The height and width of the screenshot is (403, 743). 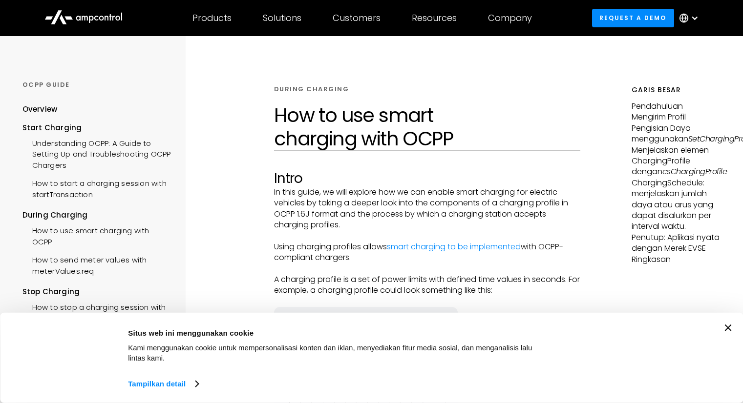 I want to click on a: smart charging to be implemented, so click(x=454, y=247).